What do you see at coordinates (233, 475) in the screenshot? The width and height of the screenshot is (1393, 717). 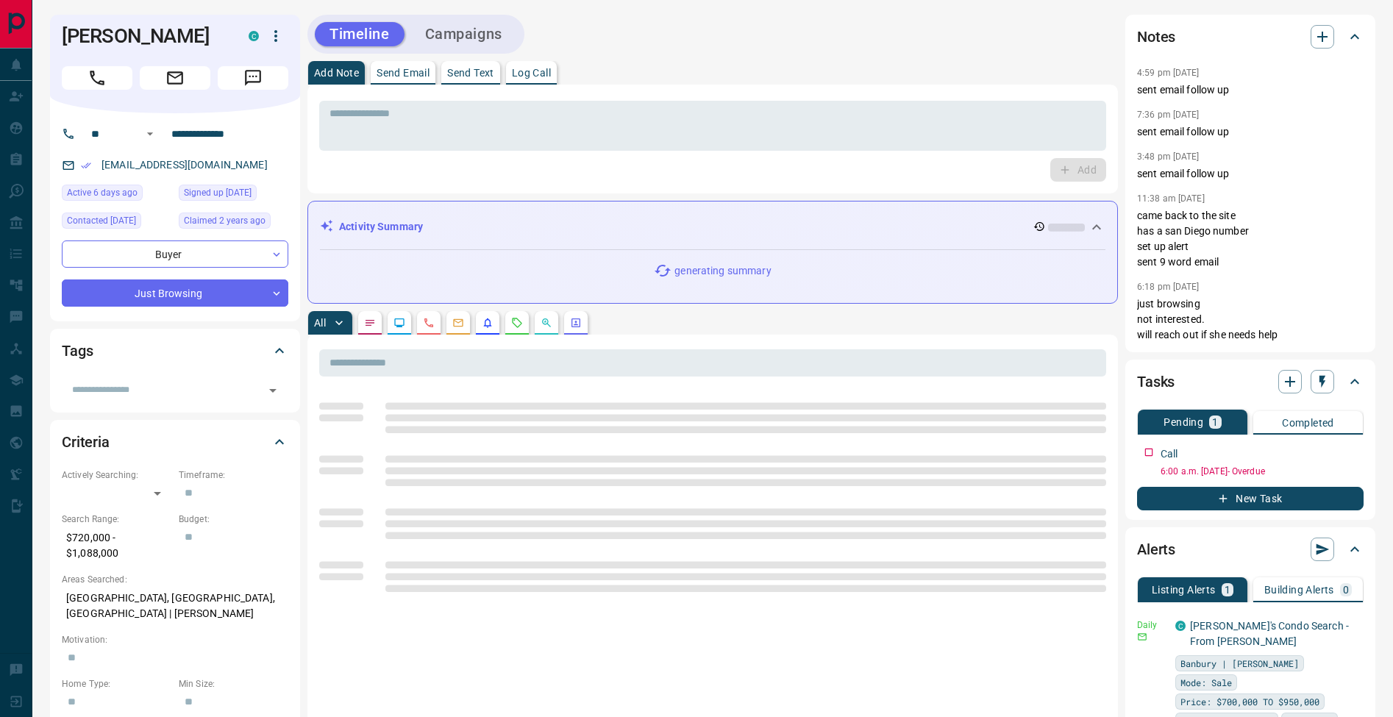 I see `p: Timeframe:` at bounding box center [233, 475].